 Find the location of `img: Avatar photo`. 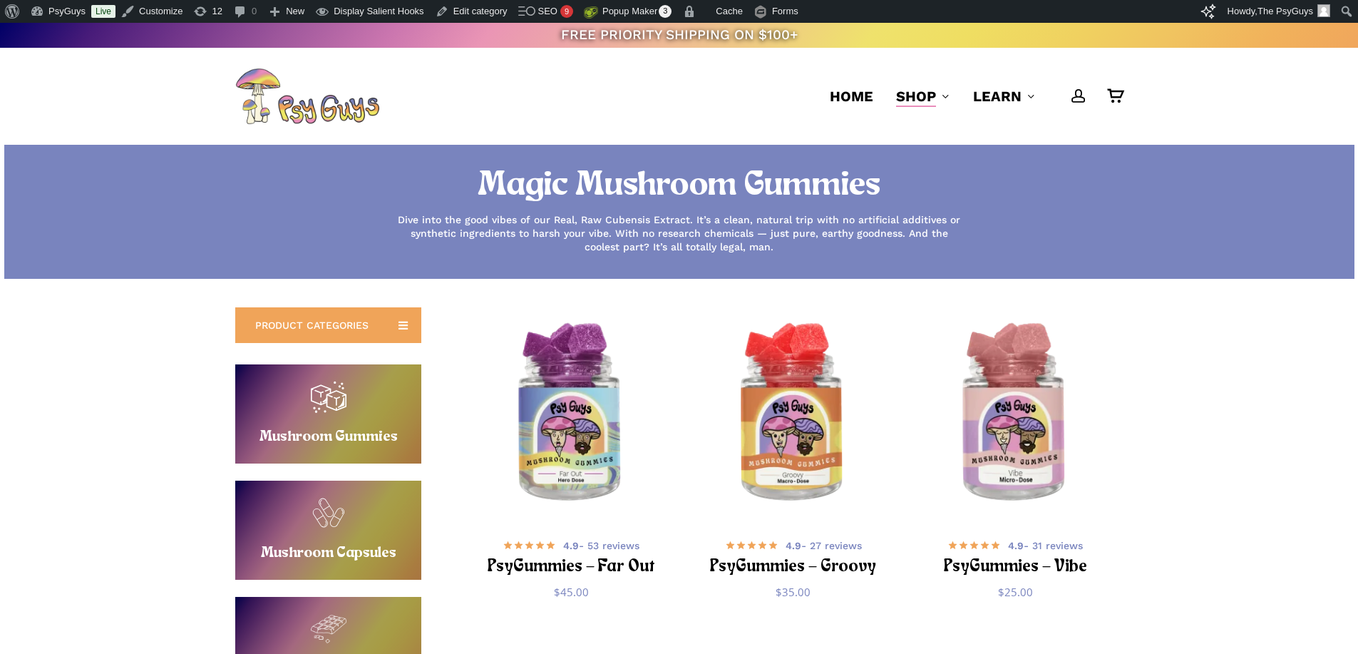

img: Avatar photo is located at coordinates (1324, 11).